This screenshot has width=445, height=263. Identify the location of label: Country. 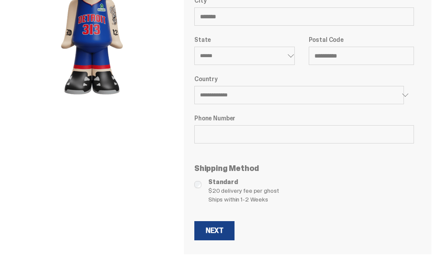
(304, 79).